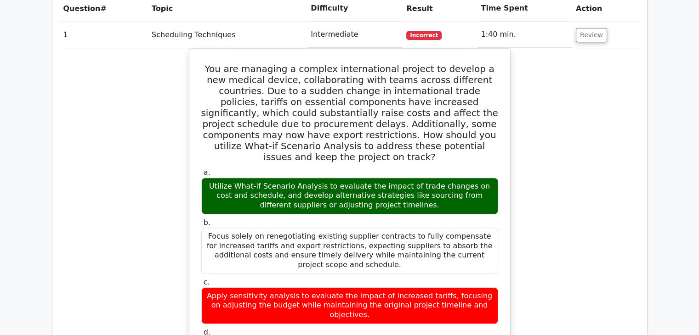 The height and width of the screenshot is (335, 699). What do you see at coordinates (350, 113) in the screenshot?
I see `h5: You are managing a complex international project to develop a new medical device, collaborating w...` at bounding box center [350, 113].